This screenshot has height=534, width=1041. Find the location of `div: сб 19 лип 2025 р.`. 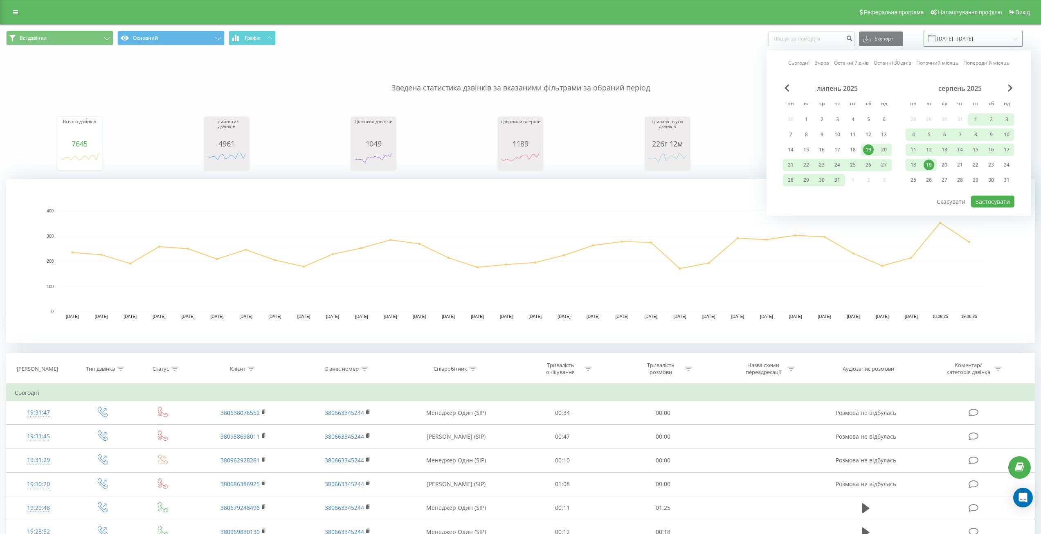

div: сб 19 лип 2025 р. is located at coordinates (868, 150).